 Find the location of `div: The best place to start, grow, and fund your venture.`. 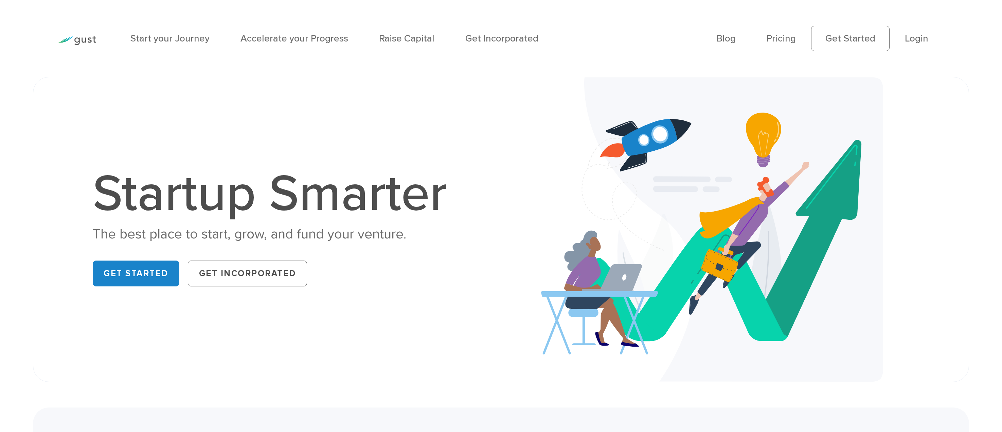

div: The best place to start, grow, and fund your venture. is located at coordinates (277, 234).